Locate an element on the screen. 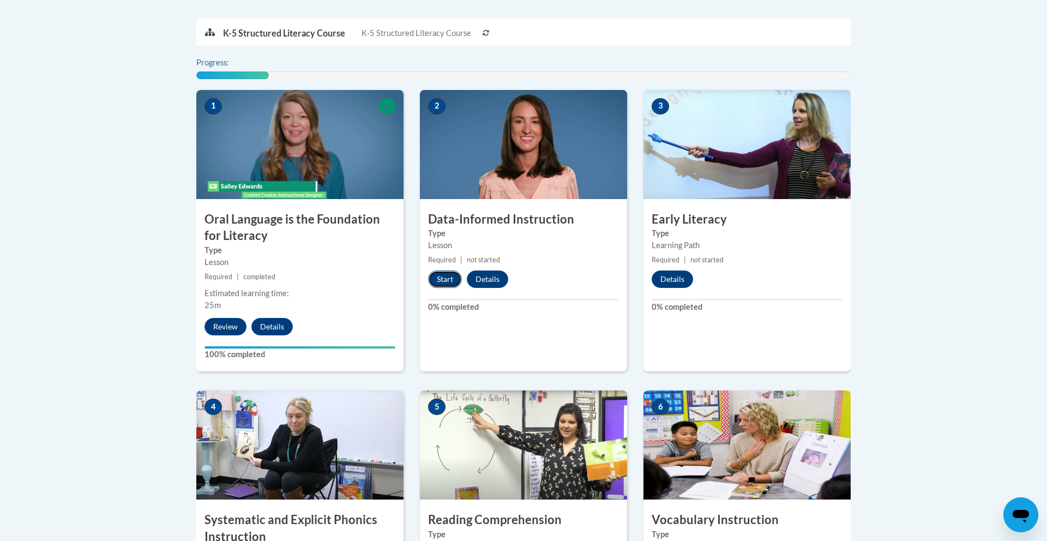 The height and width of the screenshot is (541, 1047). div: Your progress is located at coordinates (300, 347).